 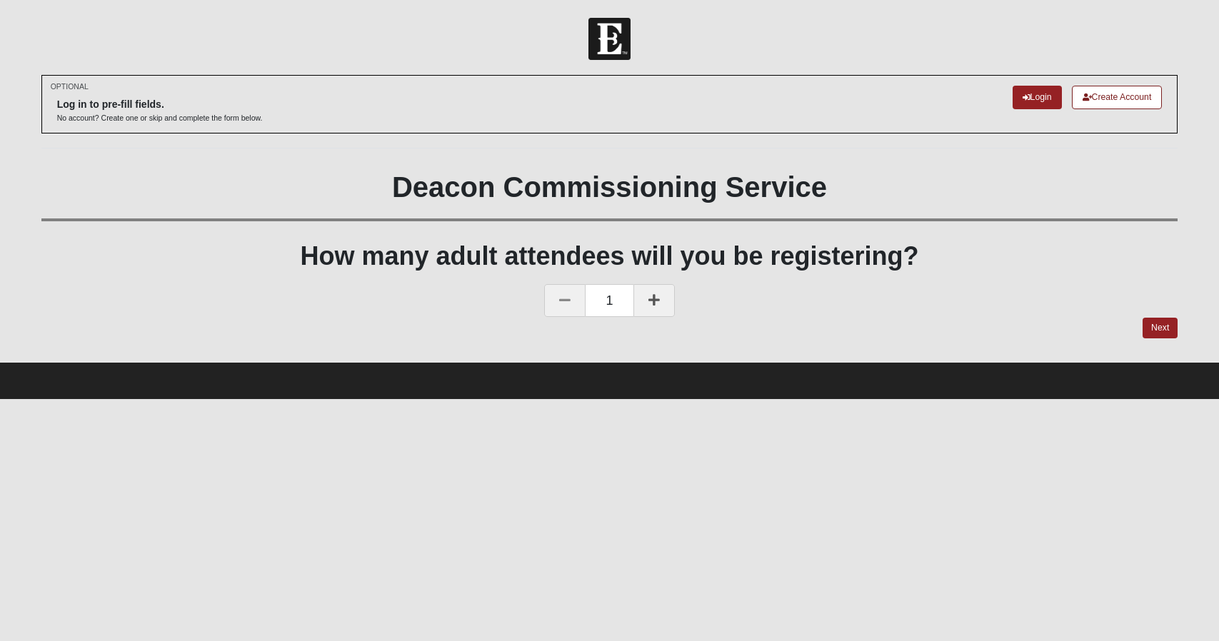 I want to click on h1: How many adult attendees will you be registering?, so click(x=610, y=256).